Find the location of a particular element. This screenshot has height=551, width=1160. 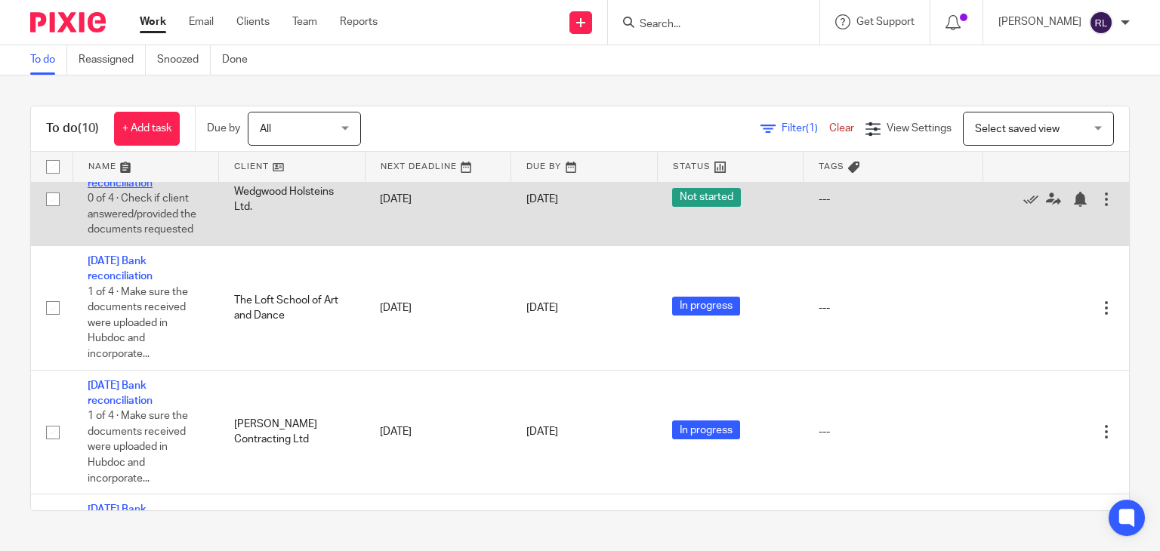

img: svg%3E is located at coordinates (1101, 23).